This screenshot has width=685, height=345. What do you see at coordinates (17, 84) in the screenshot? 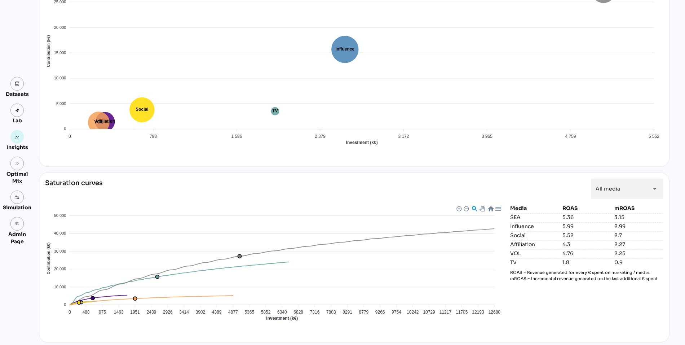
I see `img: data.svg` at bounding box center [17, 84].